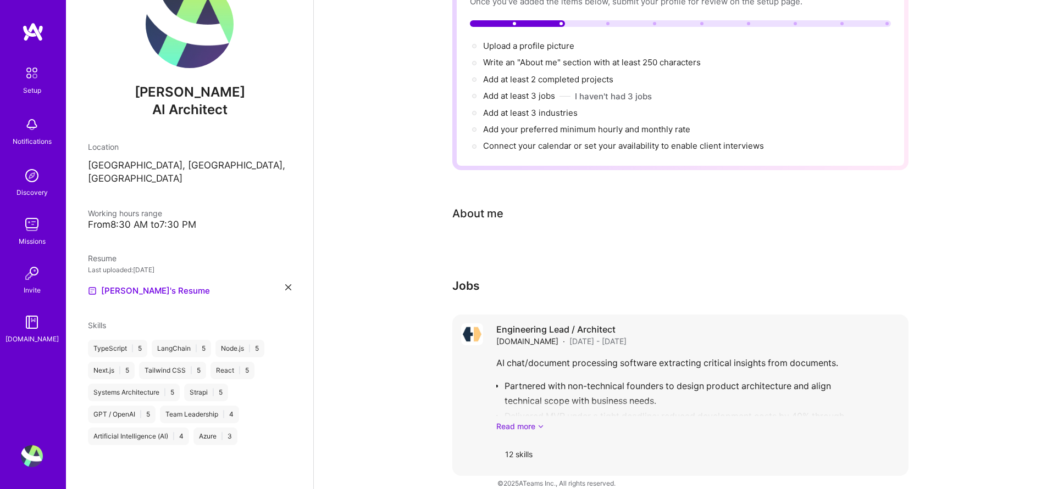 The image size is (1047, 489). What do you see at coordinates (102, 258) in the screenshot?
I see `span: Resume` at bounding box center [102, 258].